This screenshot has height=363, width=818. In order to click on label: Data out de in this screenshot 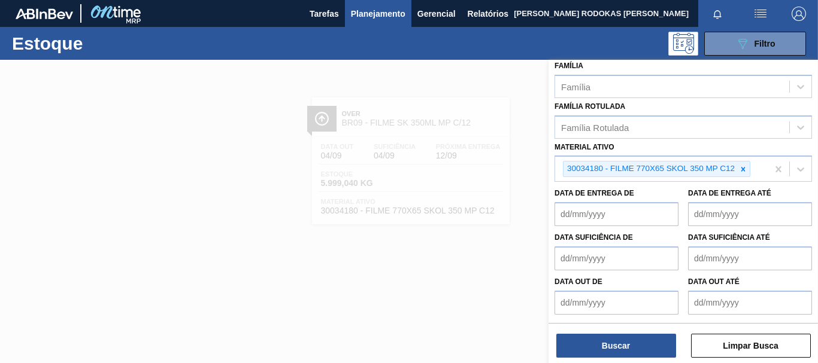, I will do `click(578, 282)`.